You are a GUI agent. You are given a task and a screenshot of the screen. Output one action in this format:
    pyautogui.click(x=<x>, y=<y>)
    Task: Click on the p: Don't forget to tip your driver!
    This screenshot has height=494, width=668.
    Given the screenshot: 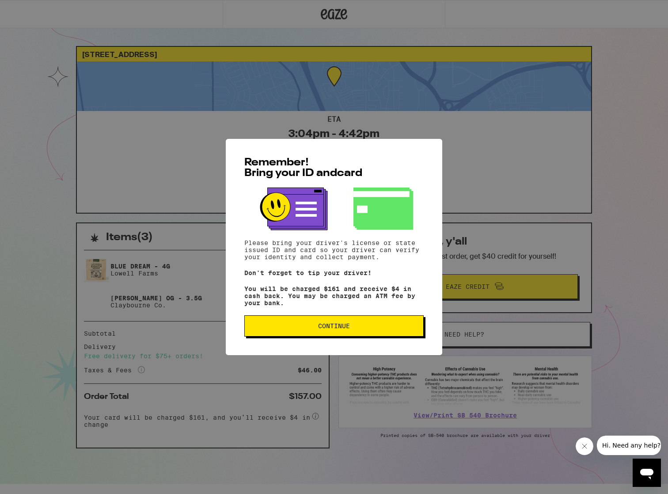 What is the action you would take?
    pyautogui.click(x=334, y=273)
    